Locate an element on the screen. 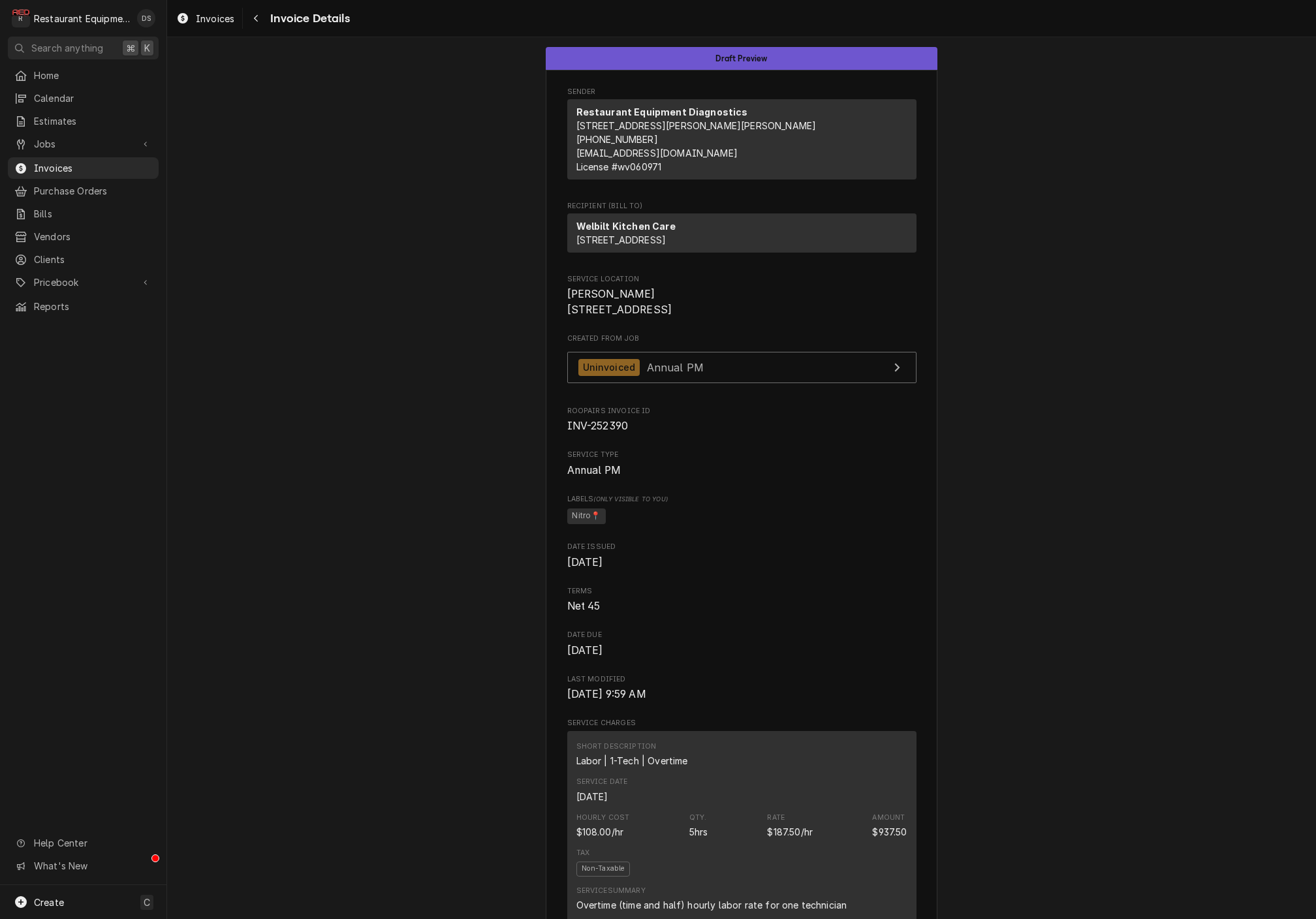 This screenshot has height=919, width=1316. a: Calendar is located at coordinates (83, 98).